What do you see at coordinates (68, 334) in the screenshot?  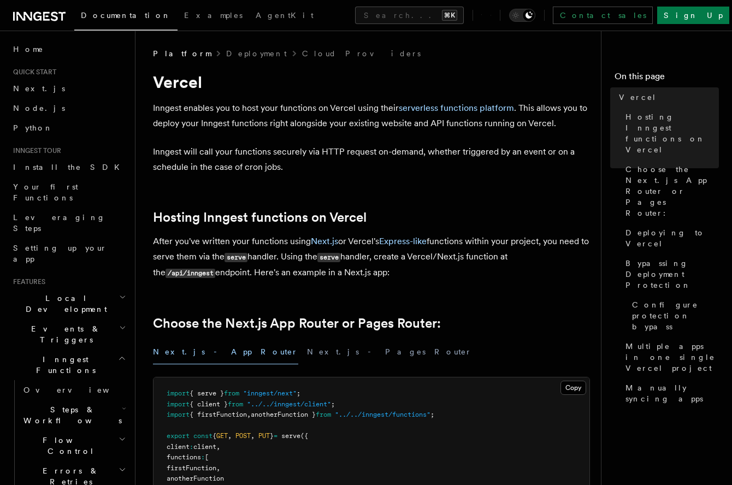 I see `button: Events & Triggers` at bounding box center [68, 334].